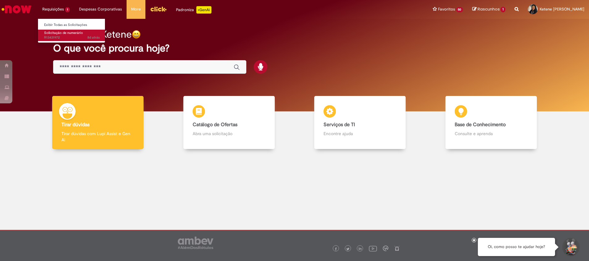  Describe the element at coordinates (336, 249) in the screenshot. I see `img: logo_footer_facebook.png` at that location.